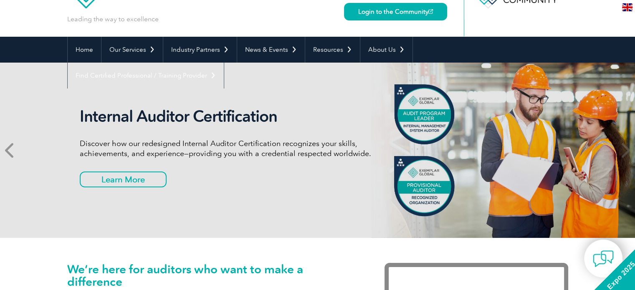  What do you see at coordinates (271, 50) in the screenshot?
I see `a: News & Events` at bounding box center [271, 50].